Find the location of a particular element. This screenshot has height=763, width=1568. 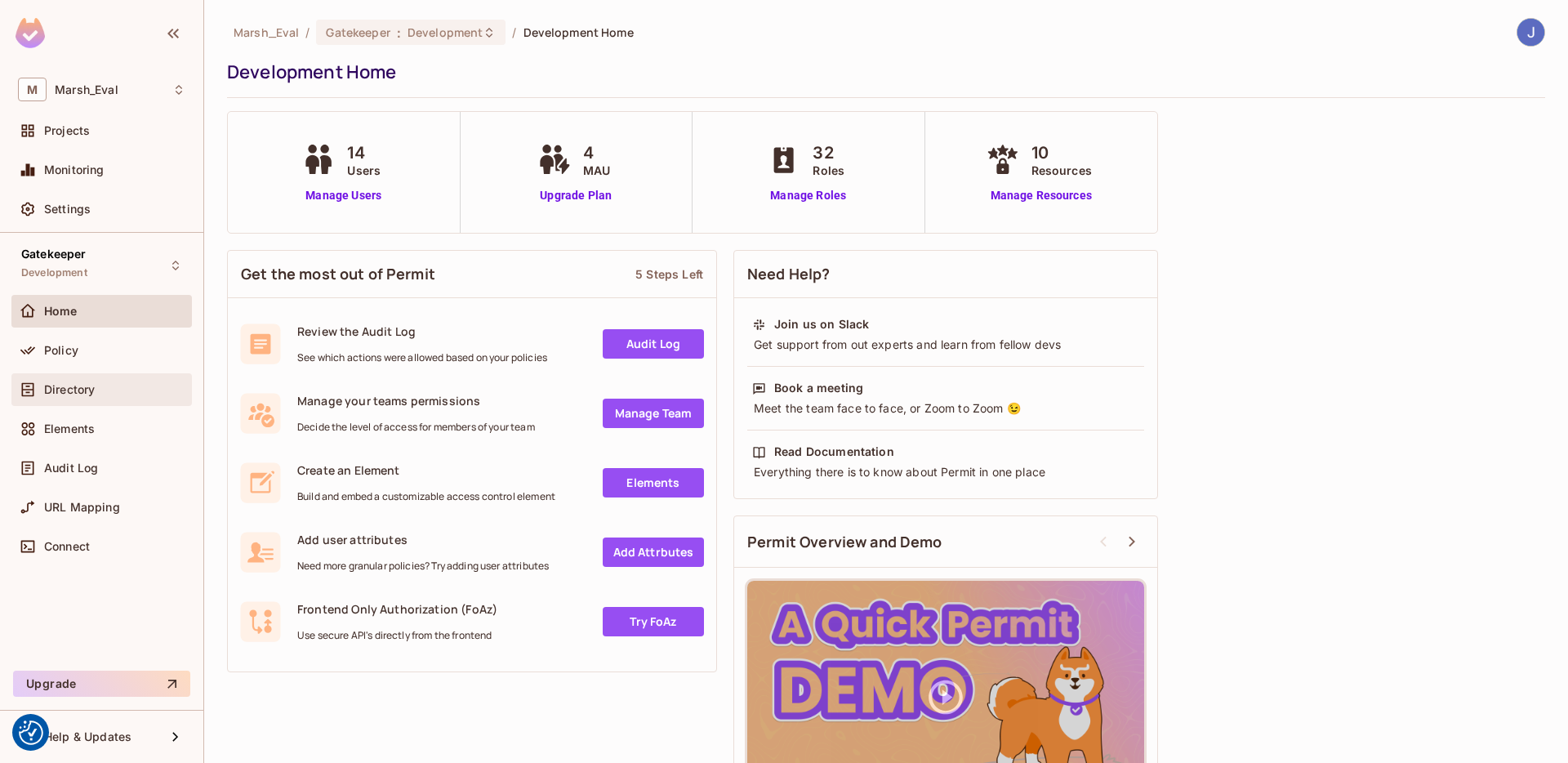

span: Audit Log is located at coordinates (71, 468).